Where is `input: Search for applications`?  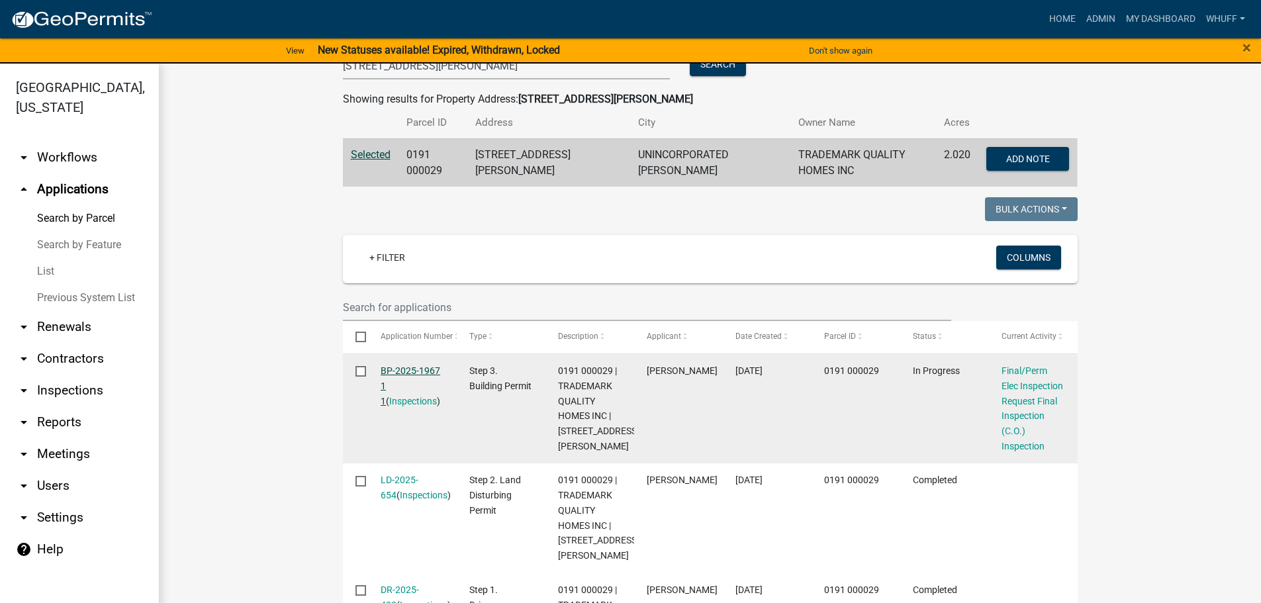
input: Search for applications is located at coordinates (648, 307).